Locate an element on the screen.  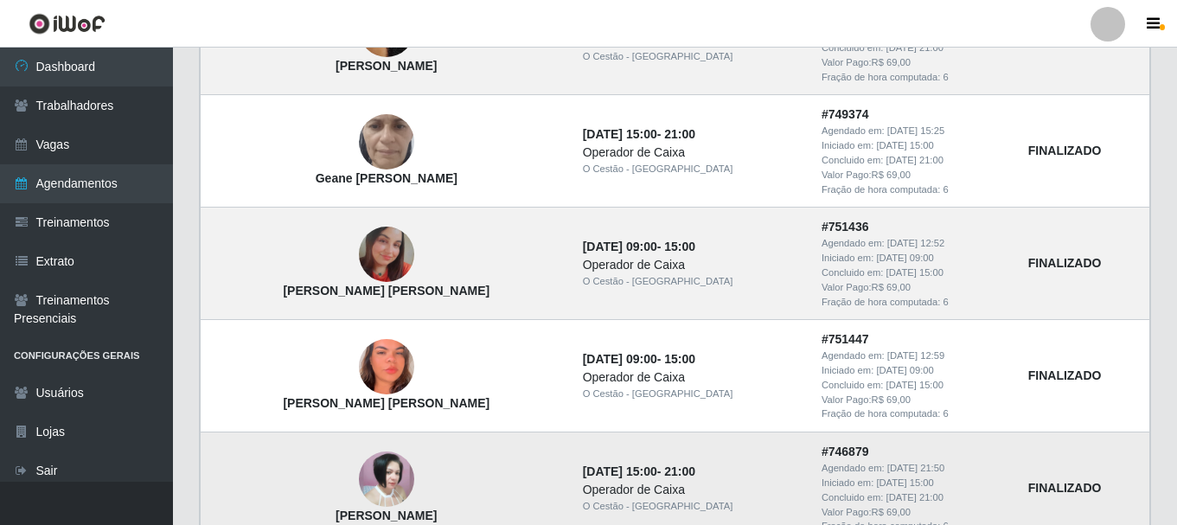
img: Elisângela Pereira Da Cruz is located at coordinates (386, 479).